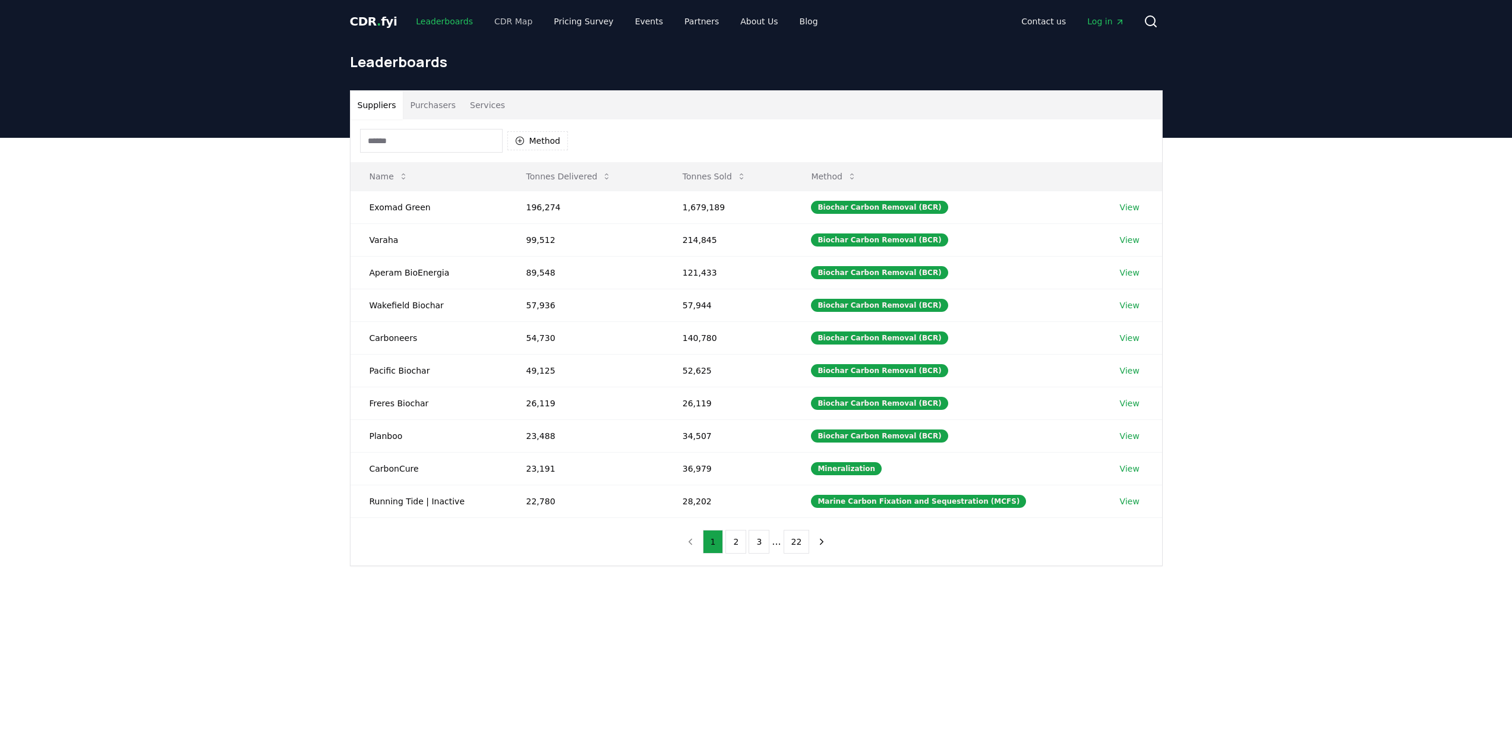 Image resolution: width=1512 pixels, height=755 pixels. Describe the element at coordinates (377, 105) in the screenshot. I see `button: Suppliers` at that location.